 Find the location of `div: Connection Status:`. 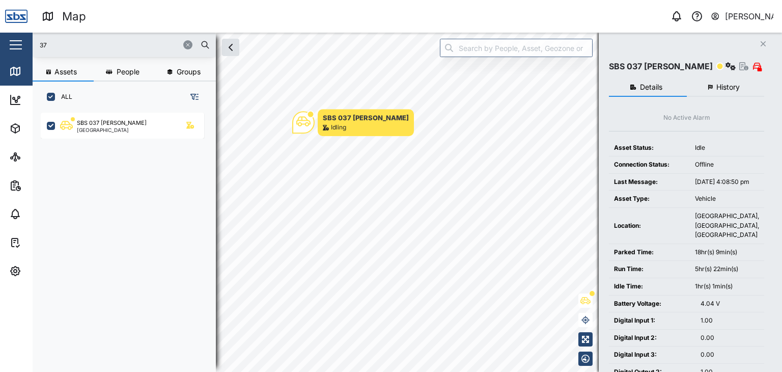

div: Connection Status: is located at coordinates (649, 164).